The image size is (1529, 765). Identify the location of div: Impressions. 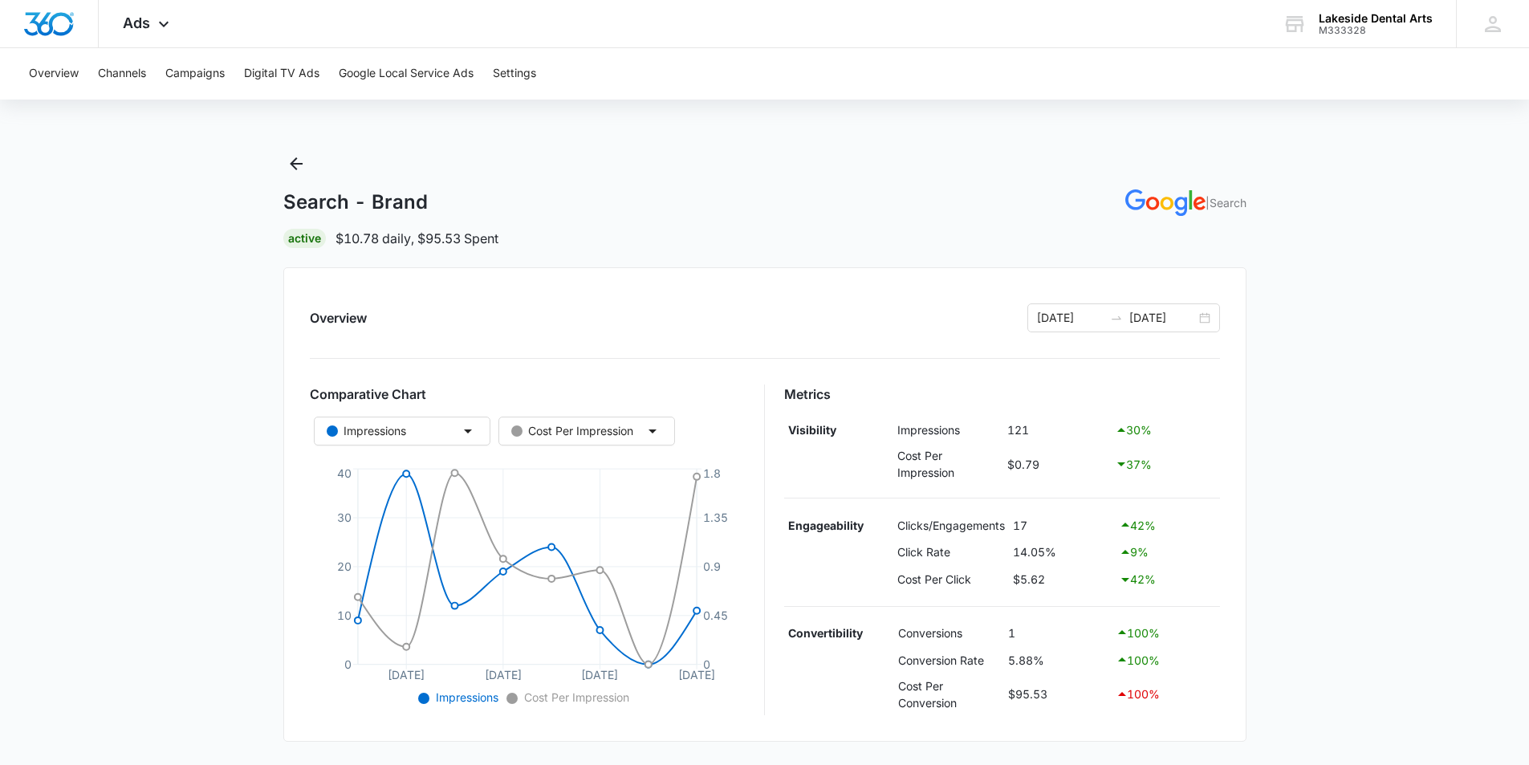
(366, 431).